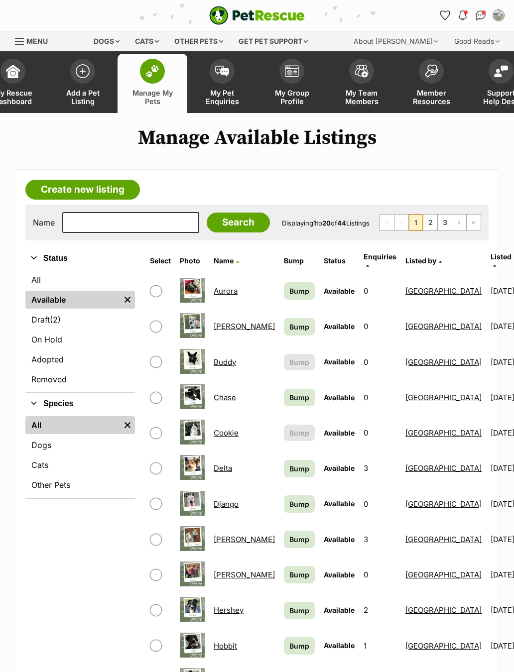 The image size is (514, 672). Describe the element at coordinates (501, 71) in the screenshot. I see `img: help-desk-icon-fdf02630f3aa405de69fd3d07c3f3aa587a6932b1a1747fa1d2bba05be0121f9.svg` at that location.